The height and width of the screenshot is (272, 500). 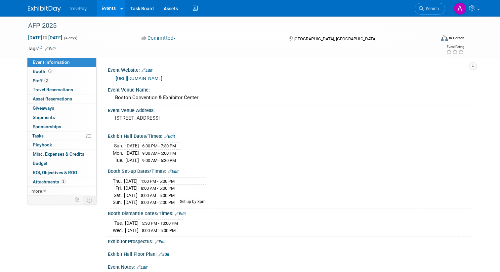 I want to click on td: Fri., so click(x=118, y=188).